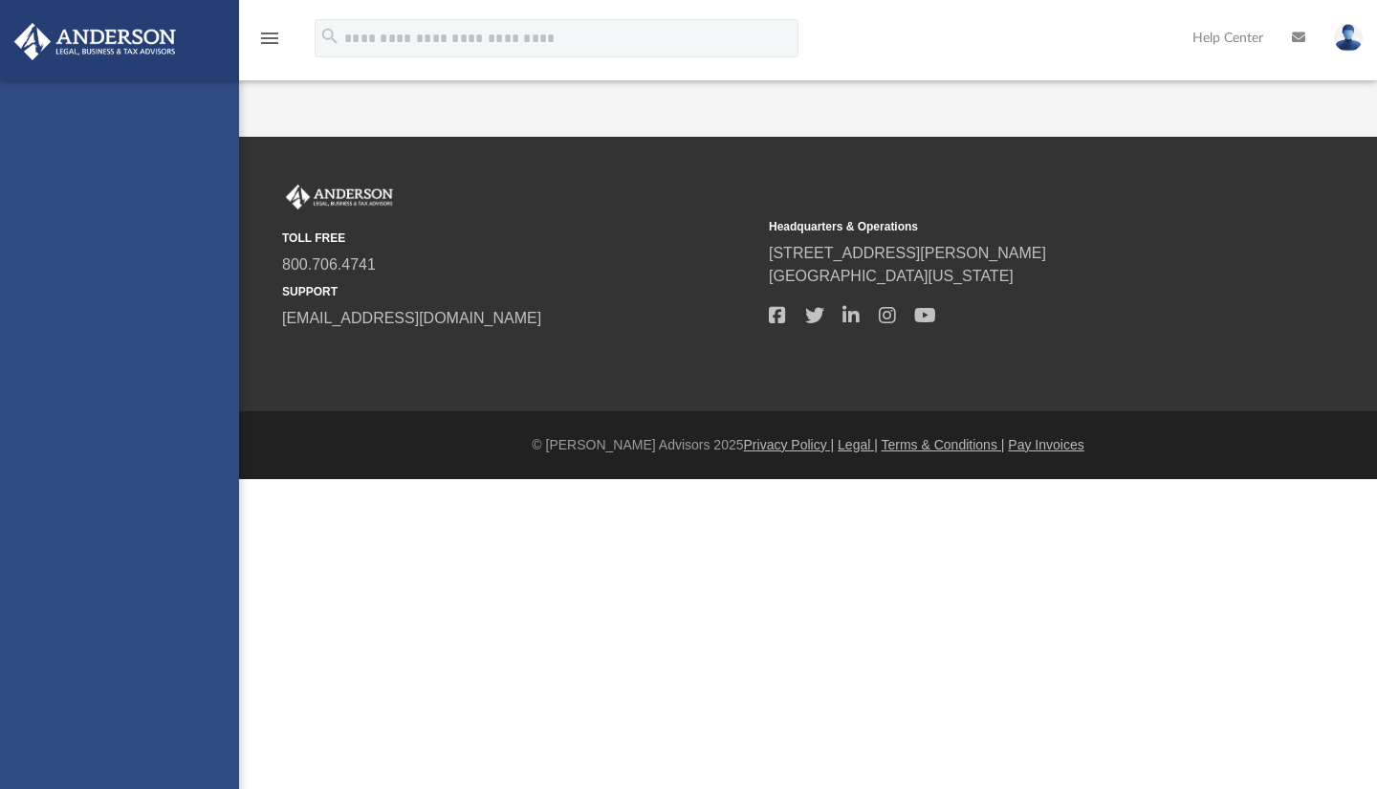  I want to click on small: Headquarters & Operations, so click(1005, 227).